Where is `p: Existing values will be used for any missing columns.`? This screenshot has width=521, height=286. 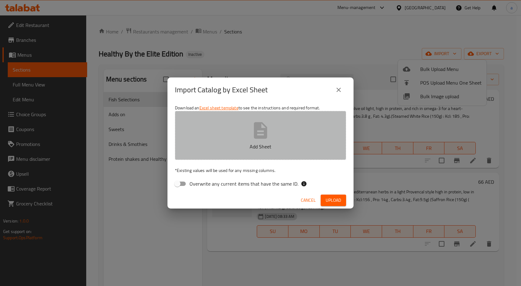
p: Existing values will be used for any missing columns. is located at coordinates (261, 171).